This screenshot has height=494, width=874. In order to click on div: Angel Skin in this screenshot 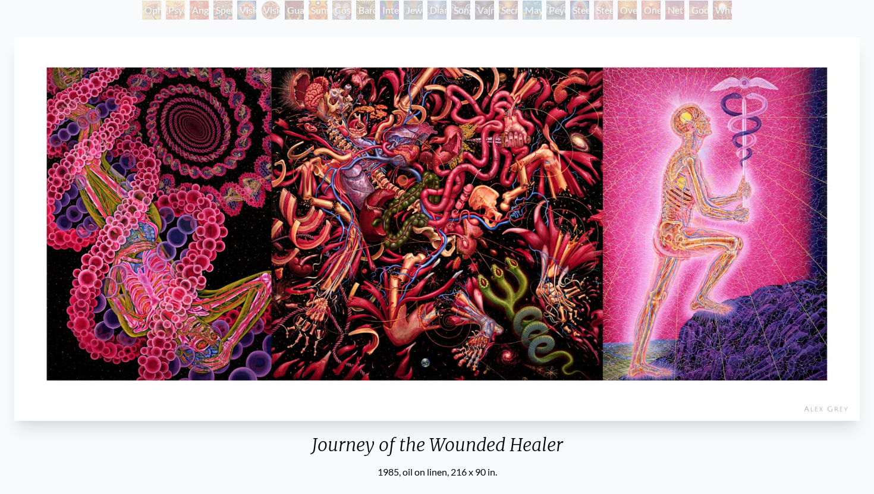, I will do `click(199, 10)`.